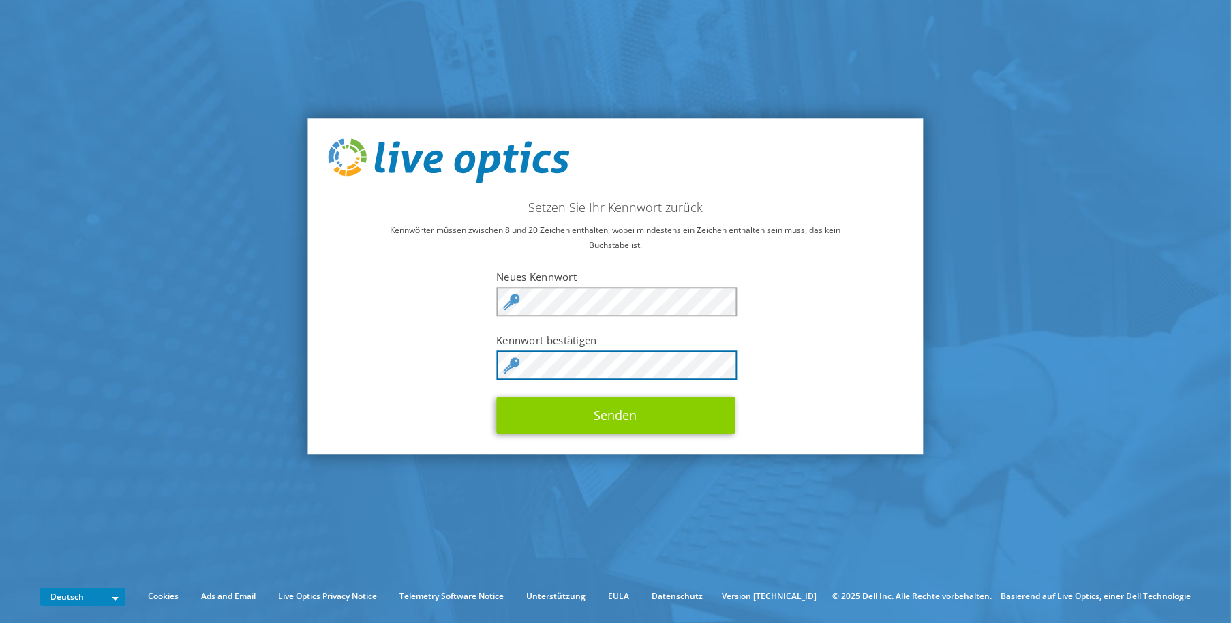  Describe the element at coordinates (615, 340) in the screenshot. I see `label: Kennwort bestätigen` at that location.